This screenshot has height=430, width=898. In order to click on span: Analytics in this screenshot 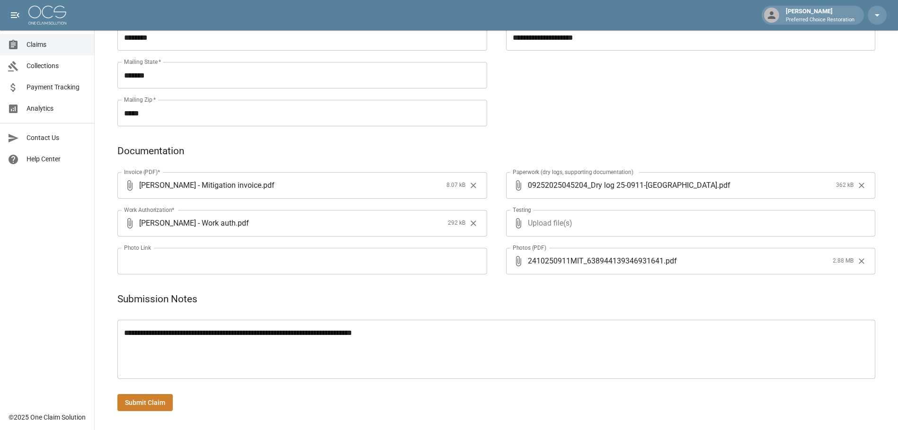, I will do `click(56, 108)`.